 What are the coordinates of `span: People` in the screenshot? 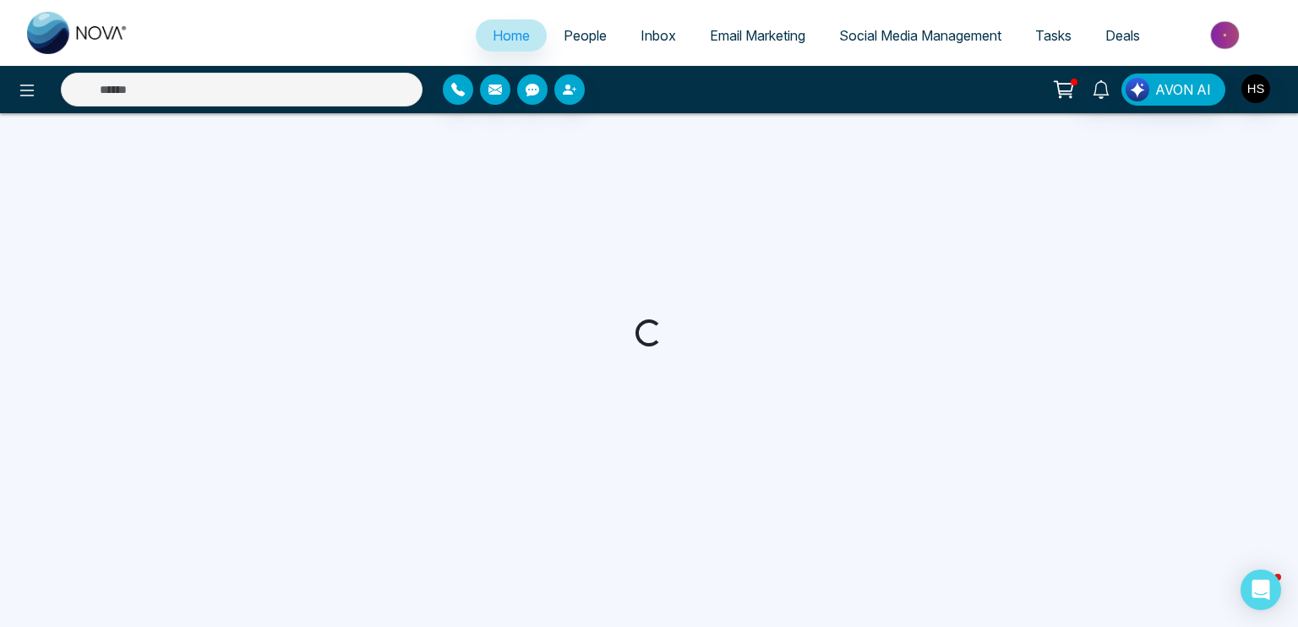 It's located at (585, 35).